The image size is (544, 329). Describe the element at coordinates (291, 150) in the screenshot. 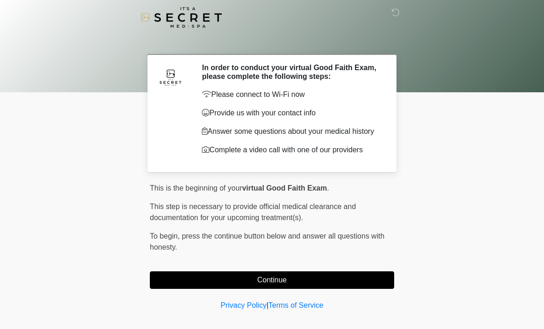

I see `p: Complete a video call with one of our providers` at that location.